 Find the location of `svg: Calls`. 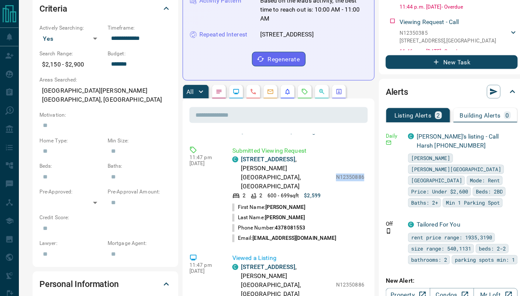

svg: Calls is located at coordinates (253, 92).